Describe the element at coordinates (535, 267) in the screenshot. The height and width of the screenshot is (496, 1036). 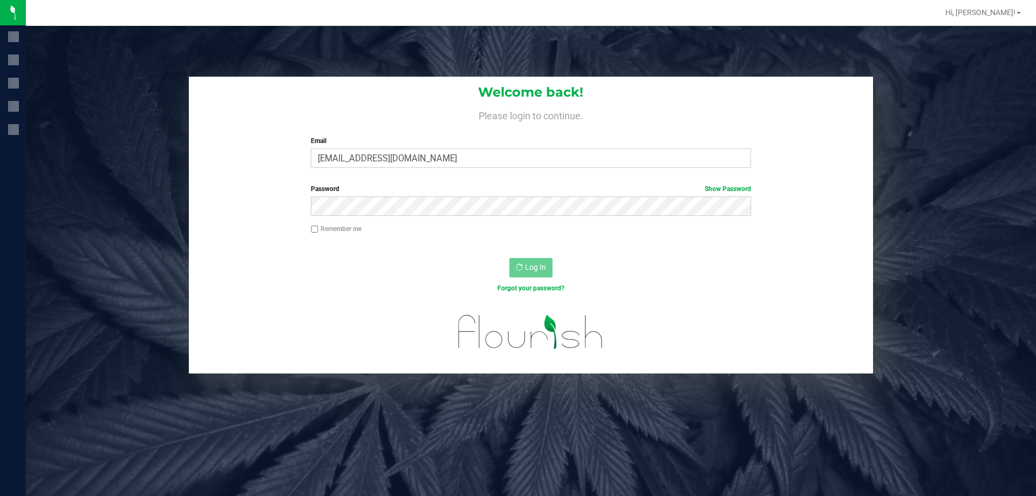
I see `span: Log In` at that location.